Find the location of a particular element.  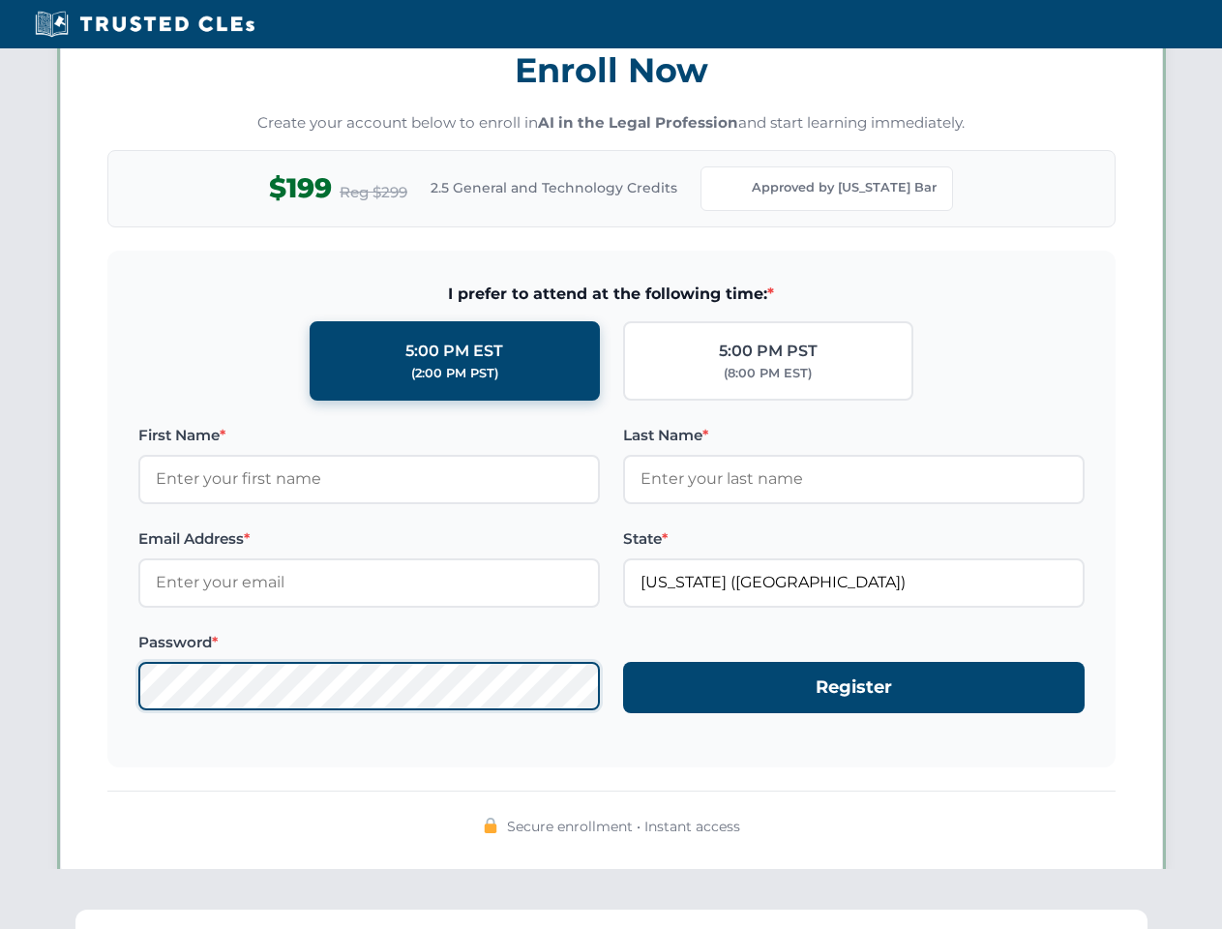

label: Email Address is located at coordinates (369, 539).